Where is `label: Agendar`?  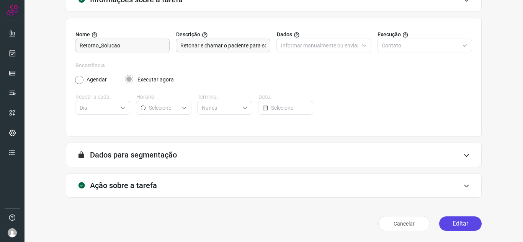
label: Agendar is located at coordinates (96, 80).